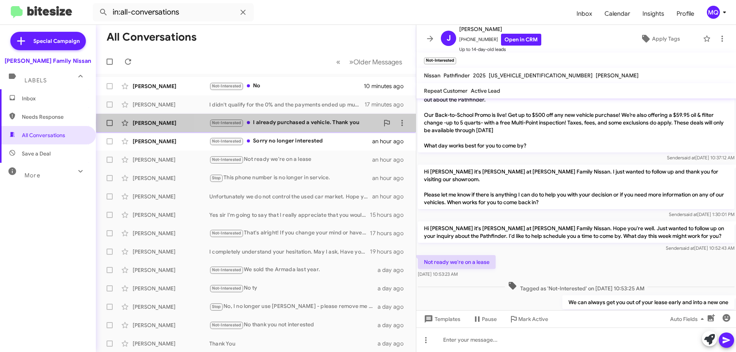  I want to click on span: Pathfinder, so click(457, 76).